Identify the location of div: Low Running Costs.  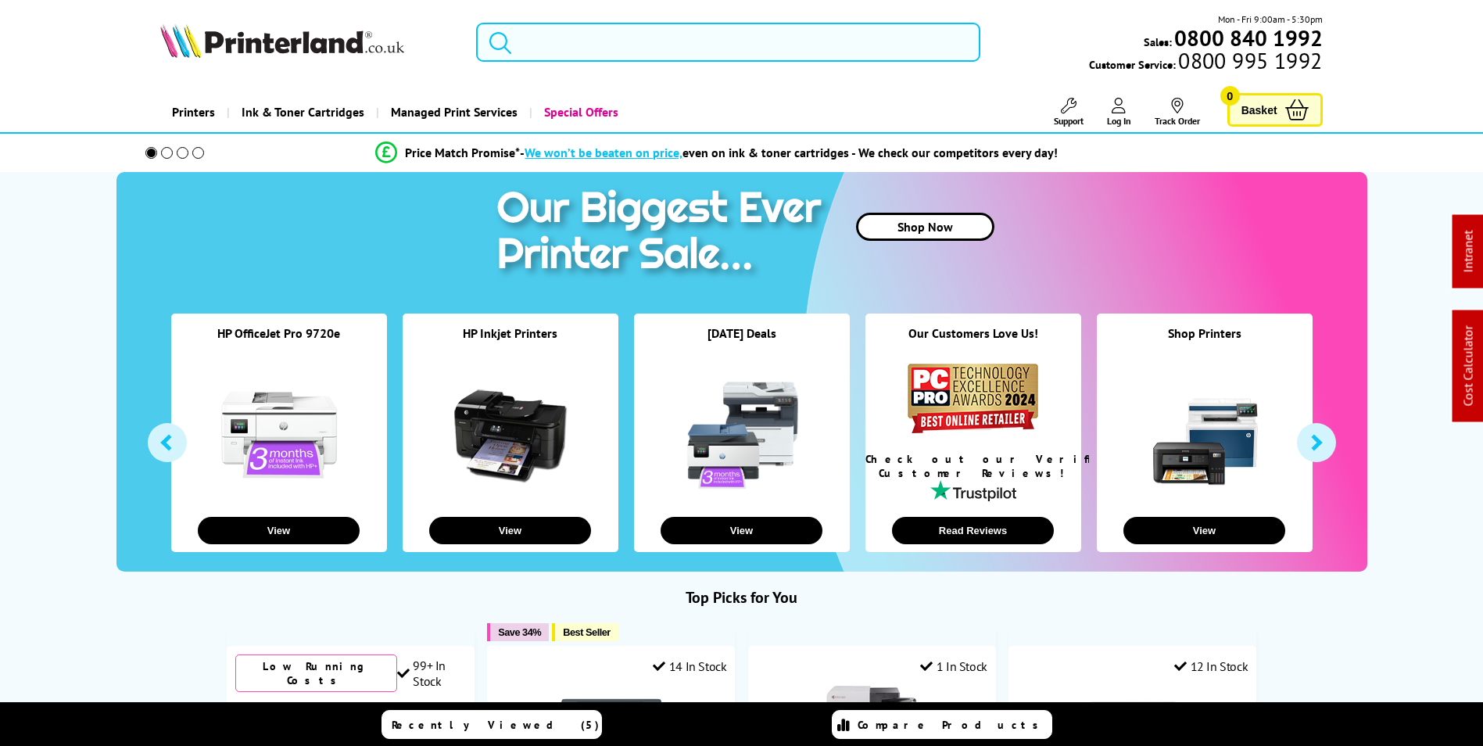
(316, 673).